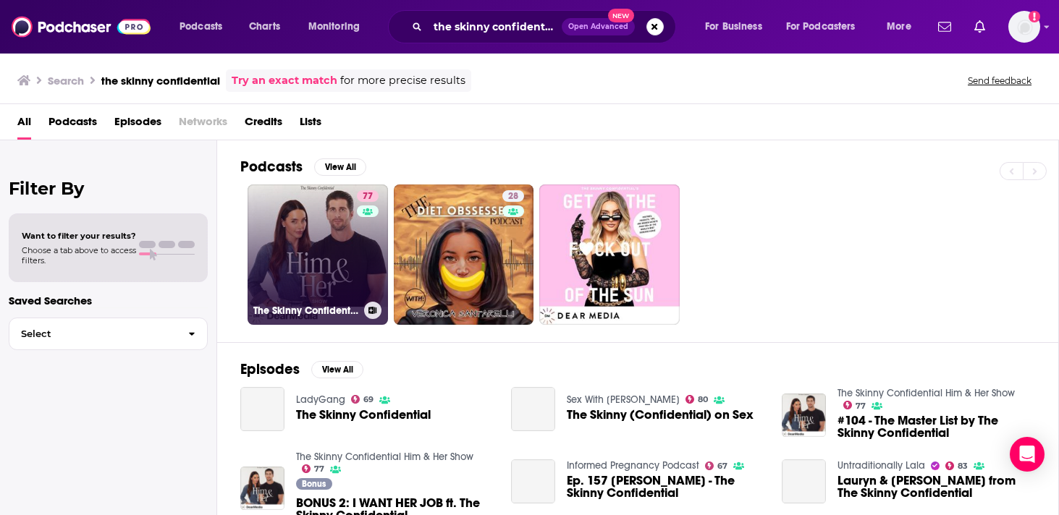 The width and height of the screenshot is (1059, 515). What do you see at coordinates (957, 466) in the screenshot?
I see `a: 83` at bounding box center [957, 466].